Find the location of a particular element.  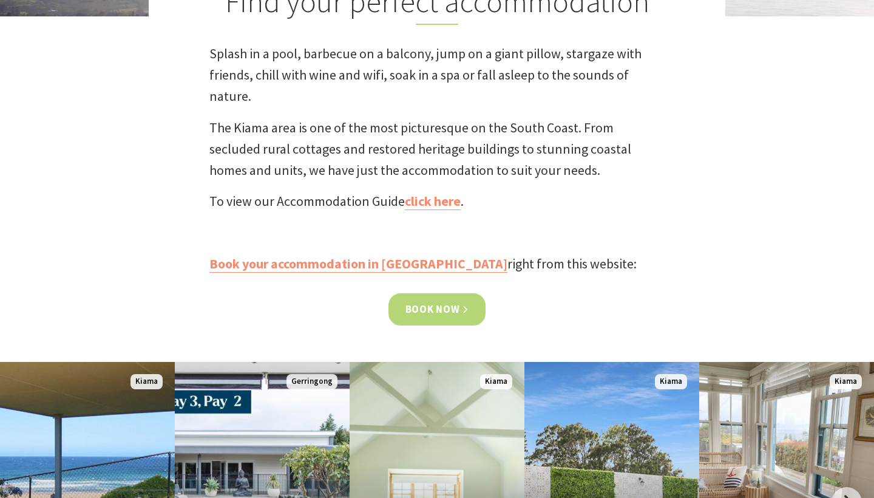

p: right from this website: is located at coordinates (437, 263).